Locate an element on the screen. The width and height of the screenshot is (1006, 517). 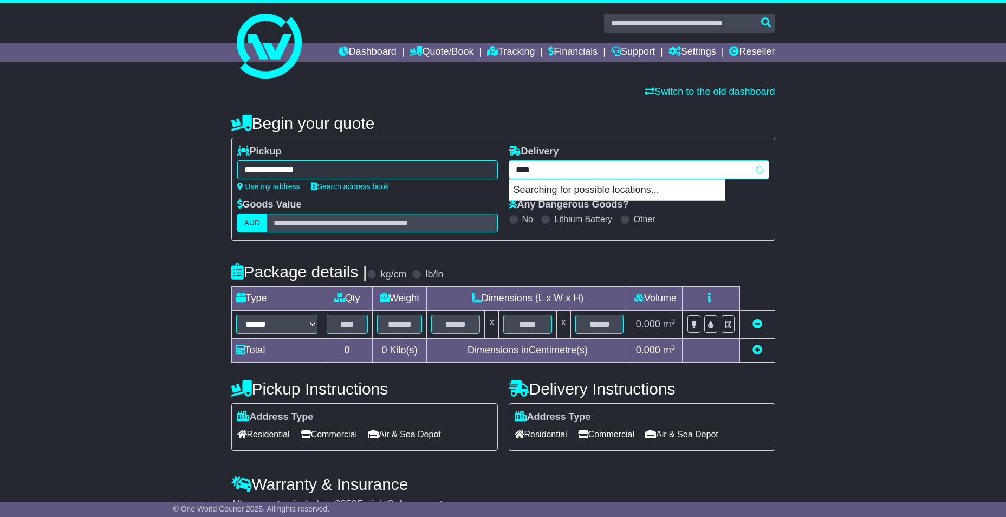
h4: Package details | is located at coordinates (299, 271).